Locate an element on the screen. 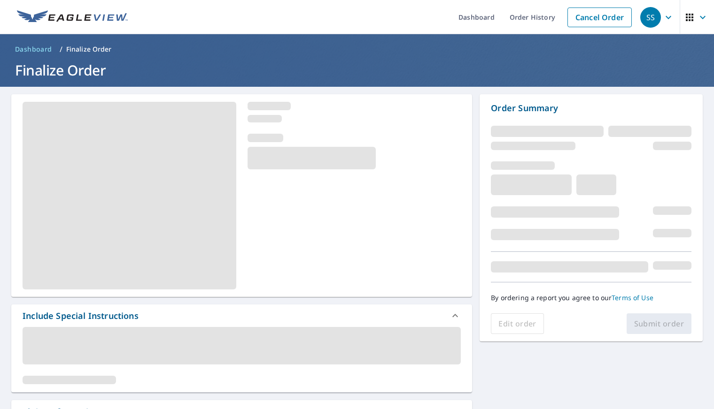 The height and width of the screenshot is (409, 714). p: By ordering a report you agree to our is located at coordinates (591, 298).